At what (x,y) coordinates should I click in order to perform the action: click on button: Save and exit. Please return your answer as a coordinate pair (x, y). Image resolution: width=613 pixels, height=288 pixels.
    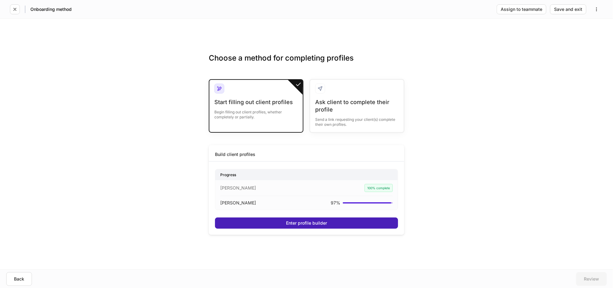
    Looking at the image, I should click on (568, 9).